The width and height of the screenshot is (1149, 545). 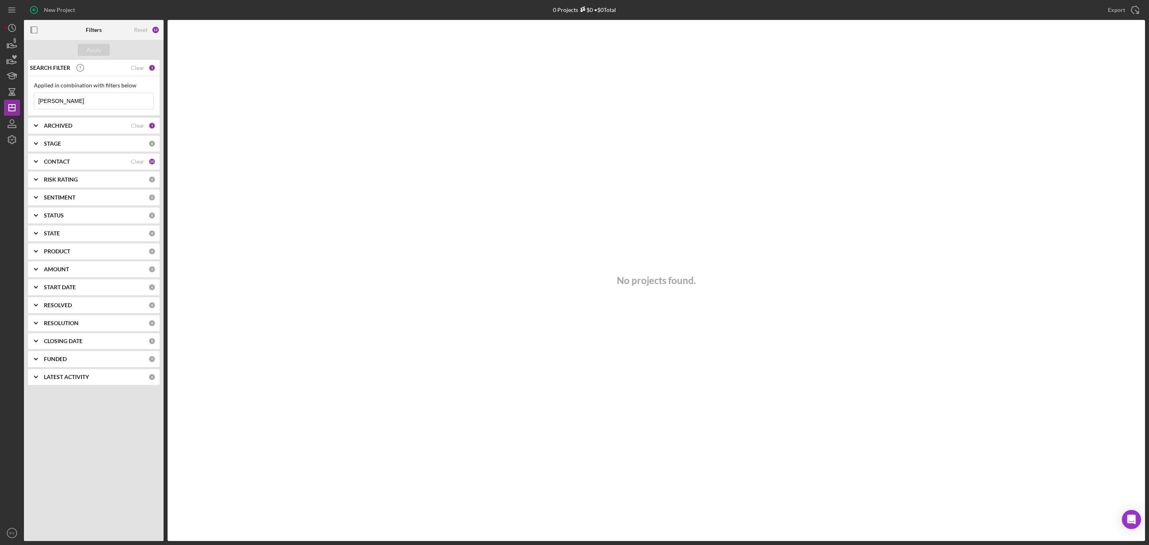 What do you see at coordinates (63, 341) in the screenshot?
I see `b: CLOSING DATE` at bounding box center [63, 341].